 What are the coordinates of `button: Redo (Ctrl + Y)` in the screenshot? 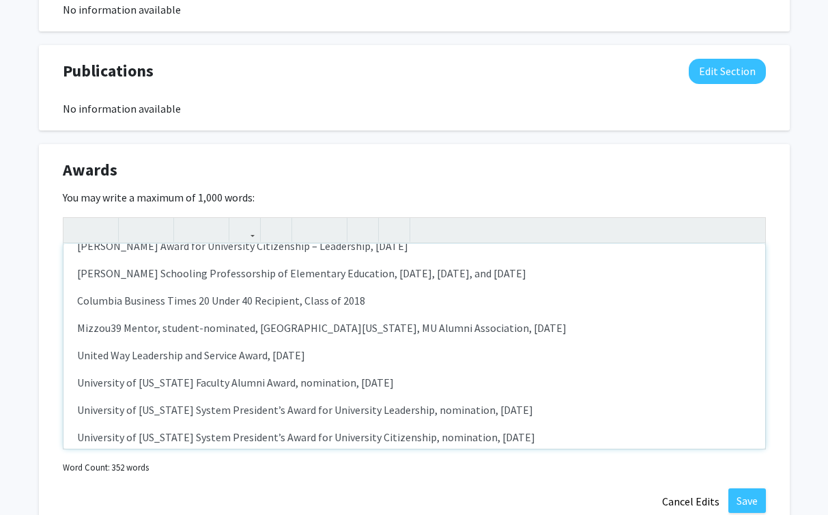 It's located at (102, 229).